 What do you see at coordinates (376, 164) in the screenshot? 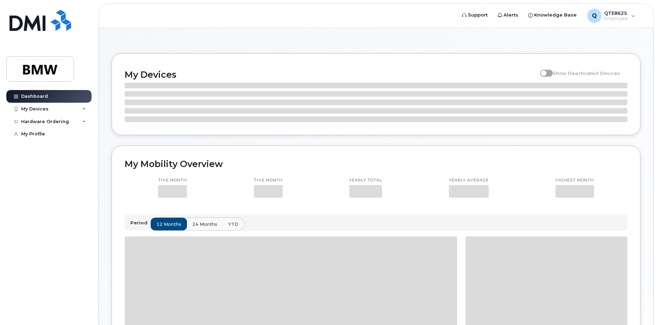
I see `h2: My Mobility Overview` at bounding box center [376, 164].